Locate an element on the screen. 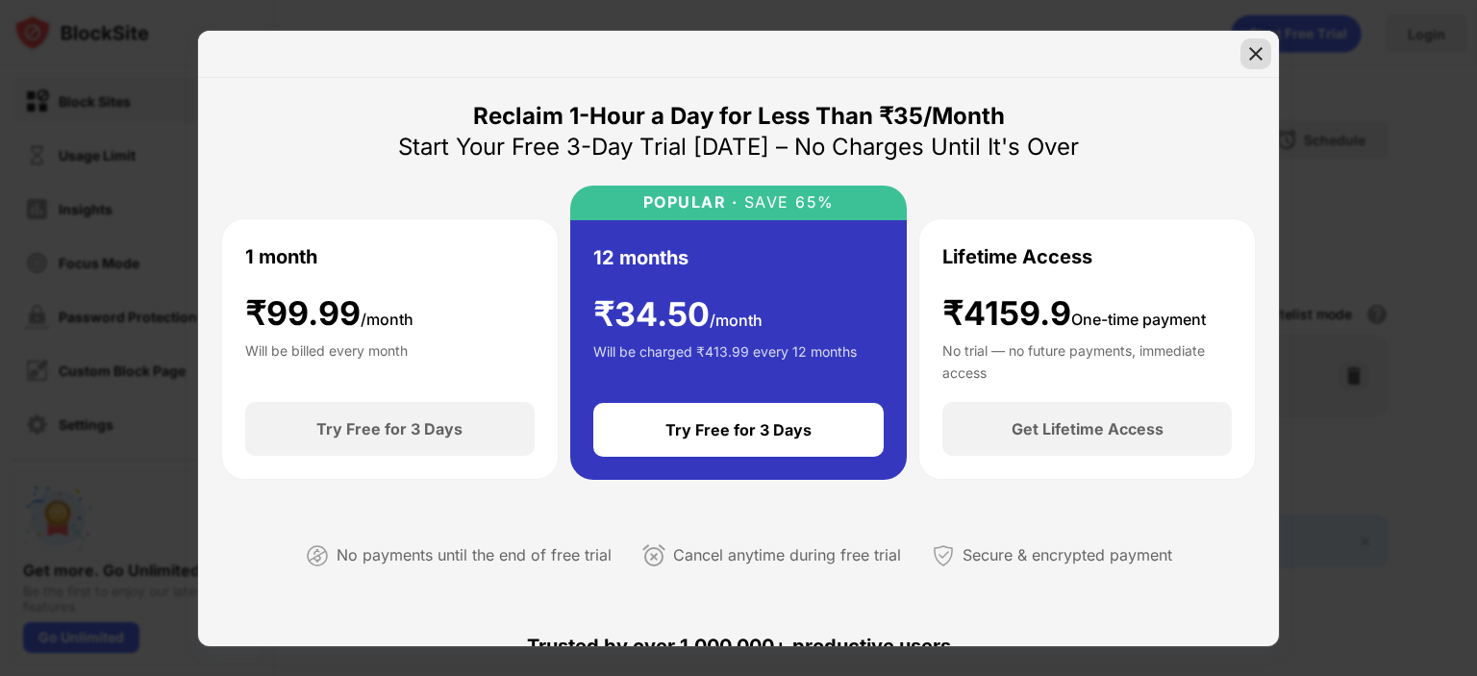 Image resolution: width=1477 pixels, height=676 pixels. div: No trial — no future payments, immediate access is located at coordinates (1086, 360).